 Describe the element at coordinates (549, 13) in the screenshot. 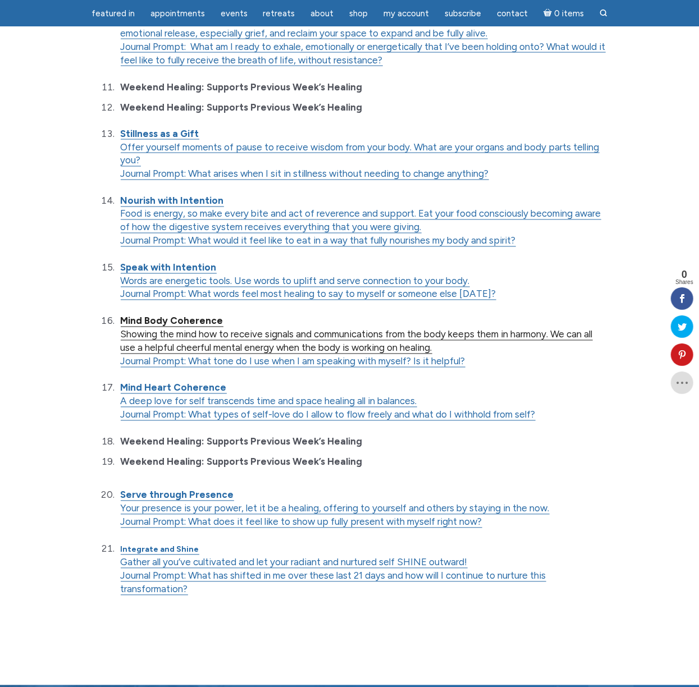

I see `i: Cart` at that location.